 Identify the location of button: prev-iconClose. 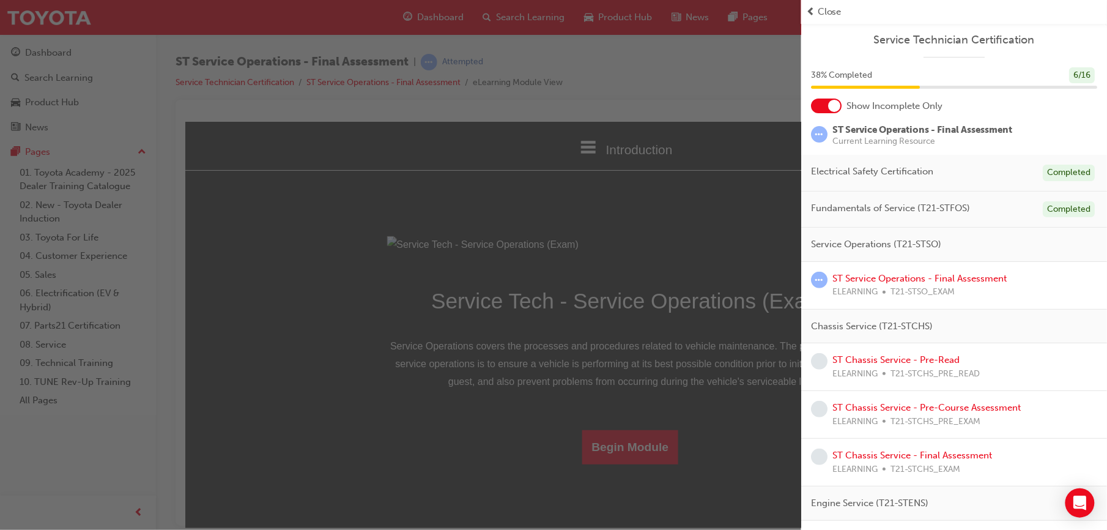
(954, 12).